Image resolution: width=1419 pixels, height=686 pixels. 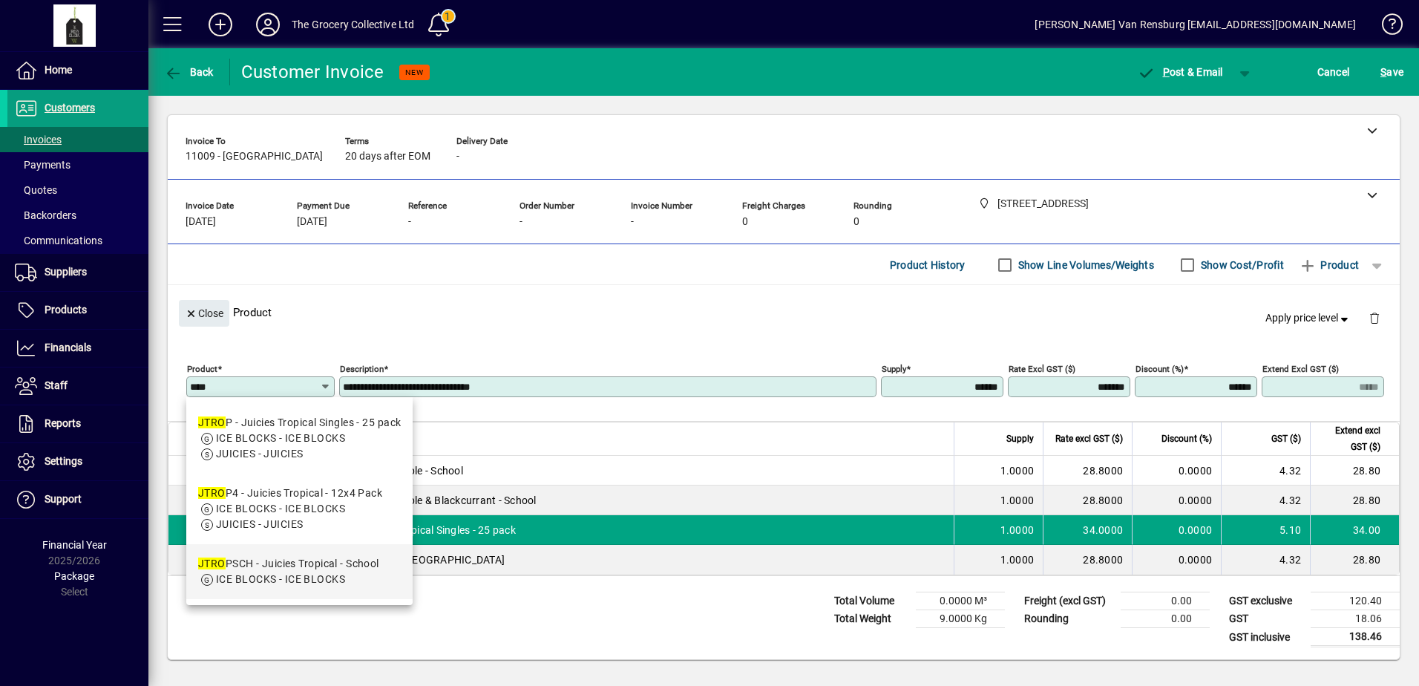 What do you see at coordinates (189, 72) in the screenshot?
I see `button: Back` at bounding box center [189, 72].